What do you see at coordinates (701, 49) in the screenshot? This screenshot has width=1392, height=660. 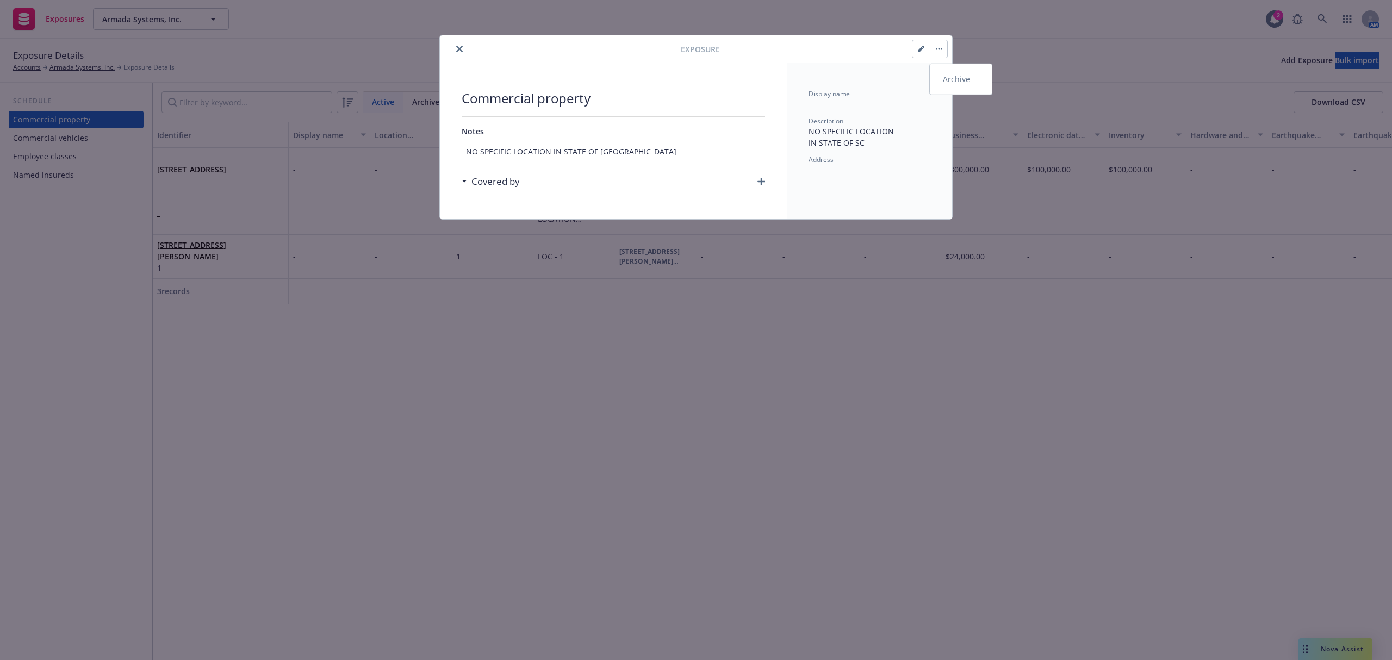 I see `span: Exposure` at bounding box center [701, 49].